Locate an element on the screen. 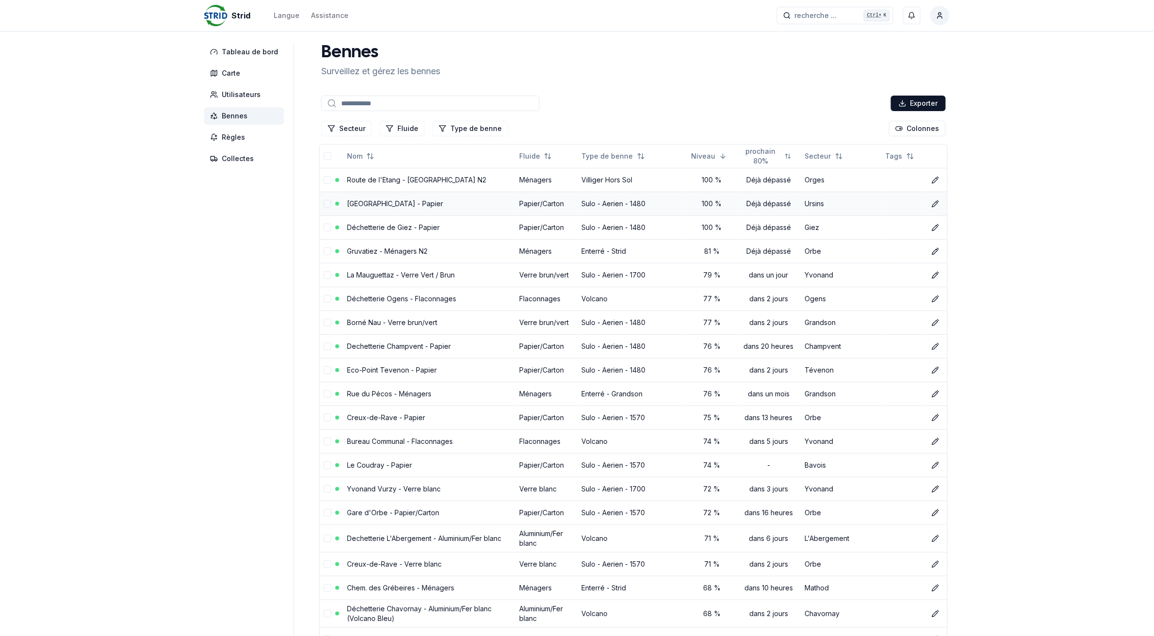  a: Assistance is located at coordinates (329, 16).